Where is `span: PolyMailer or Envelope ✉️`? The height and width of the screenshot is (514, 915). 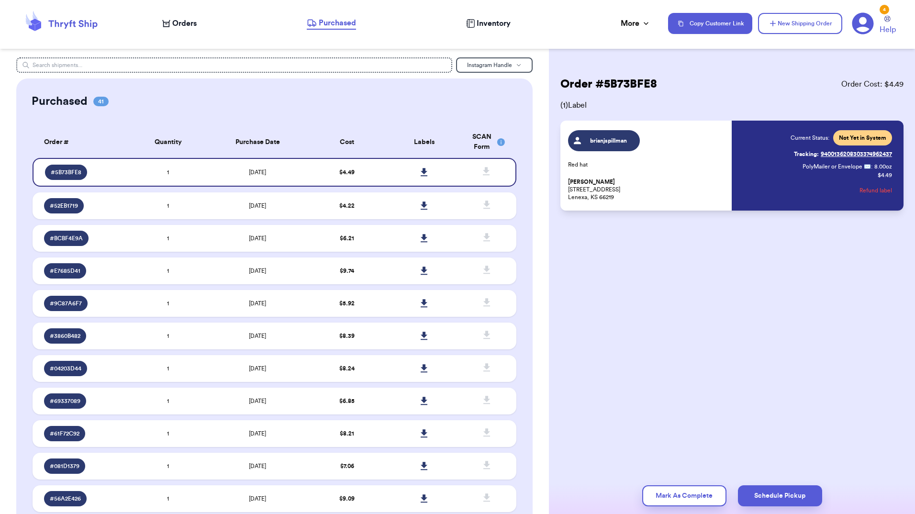 span: PolyMailer or Envelope ✉️ is located at coordinates (836, 166).